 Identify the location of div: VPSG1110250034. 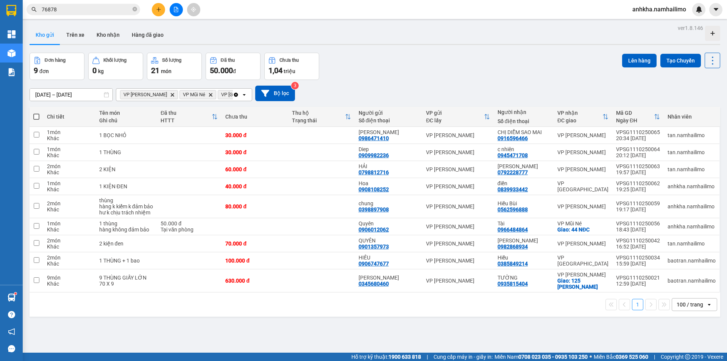
(638, 257).